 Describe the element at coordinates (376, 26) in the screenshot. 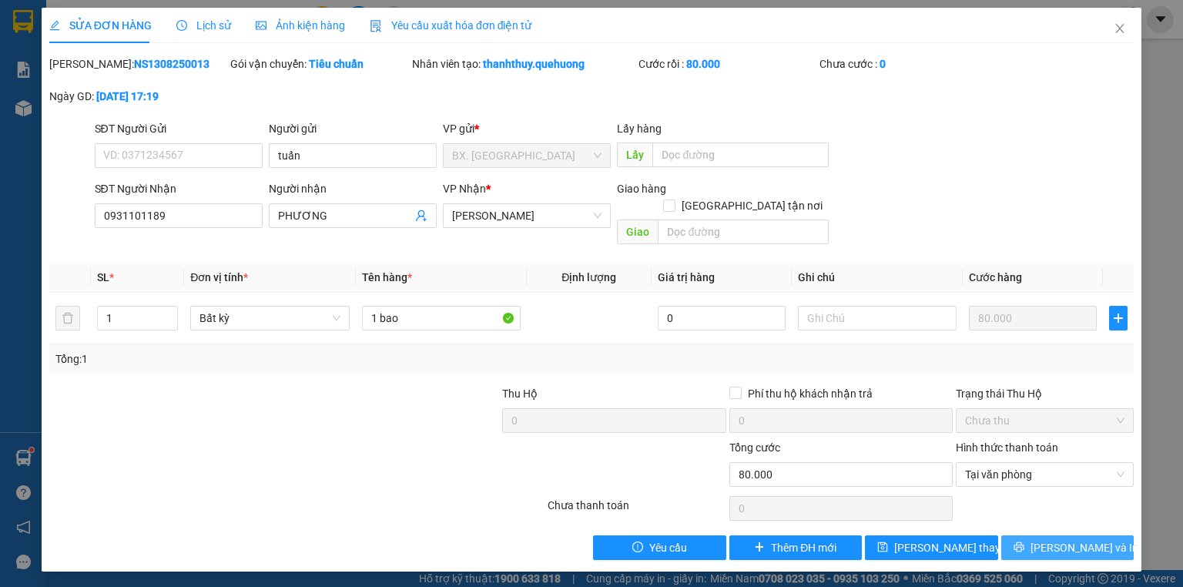

I see `img: icon` at that location.